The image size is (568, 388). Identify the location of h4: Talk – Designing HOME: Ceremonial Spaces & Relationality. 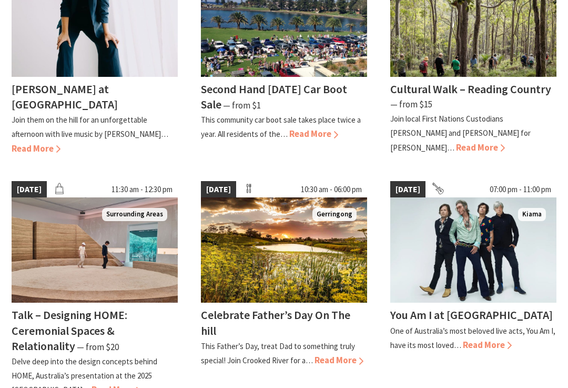
(69, 330).